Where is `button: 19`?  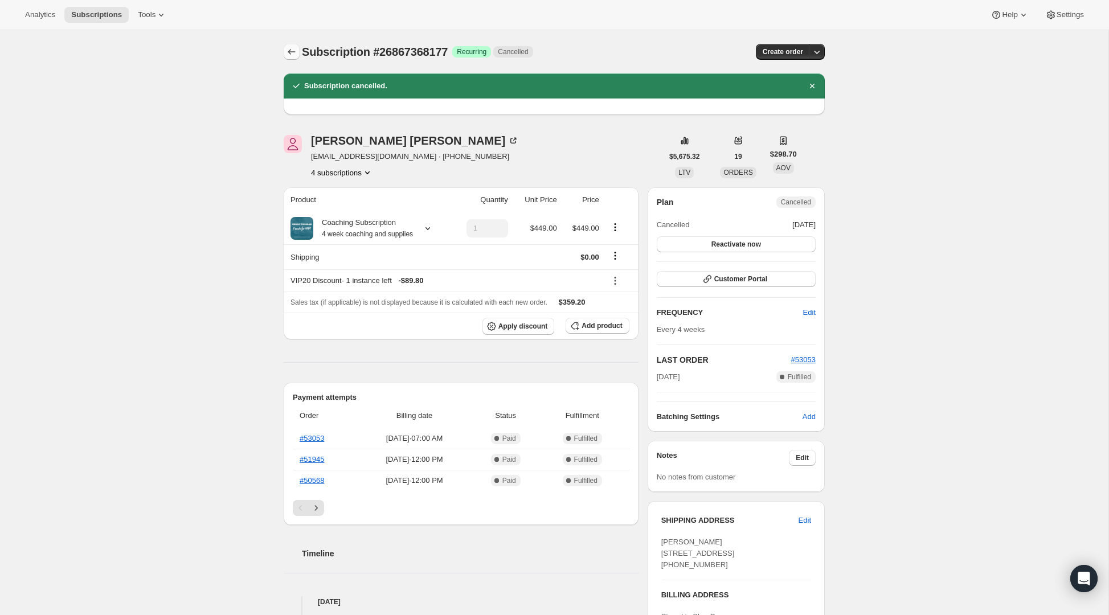 button: 19 is located at coordinates (737, 157).